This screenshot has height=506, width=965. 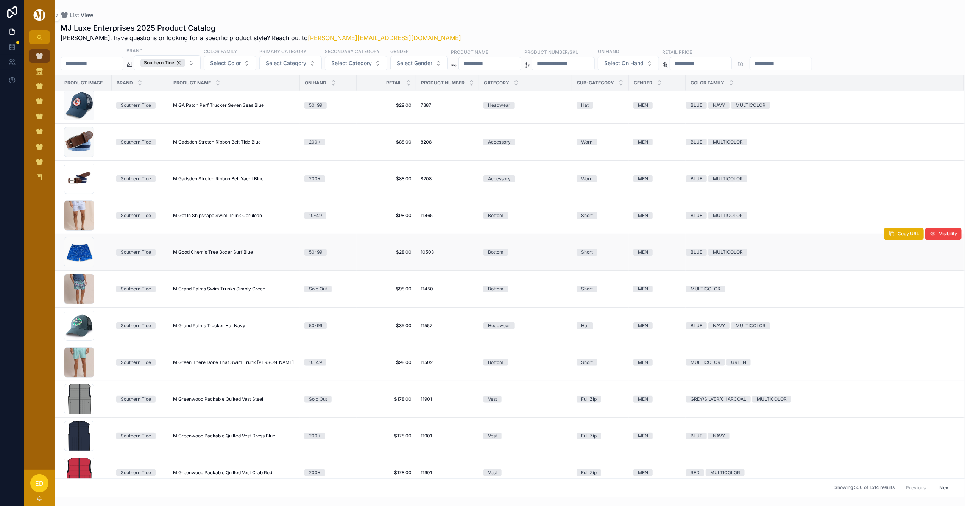 I want to click on div: Bottom, so click(x=496, y=252).